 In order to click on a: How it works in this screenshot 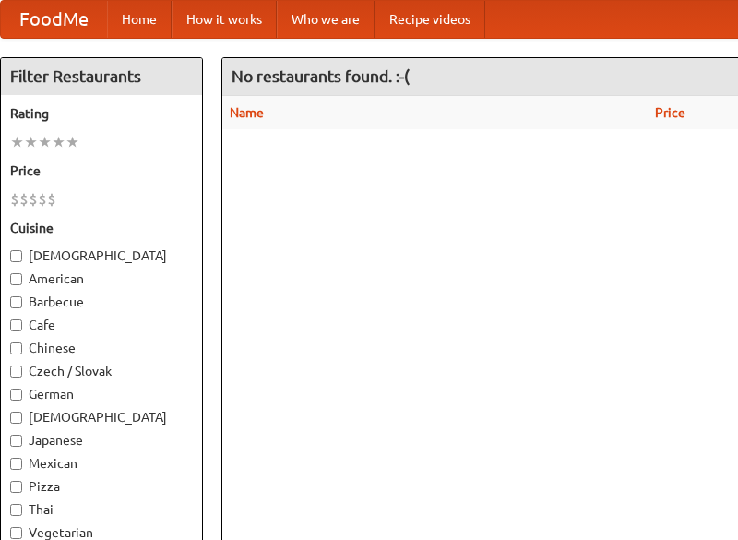, I will do `click(224, 19)`.